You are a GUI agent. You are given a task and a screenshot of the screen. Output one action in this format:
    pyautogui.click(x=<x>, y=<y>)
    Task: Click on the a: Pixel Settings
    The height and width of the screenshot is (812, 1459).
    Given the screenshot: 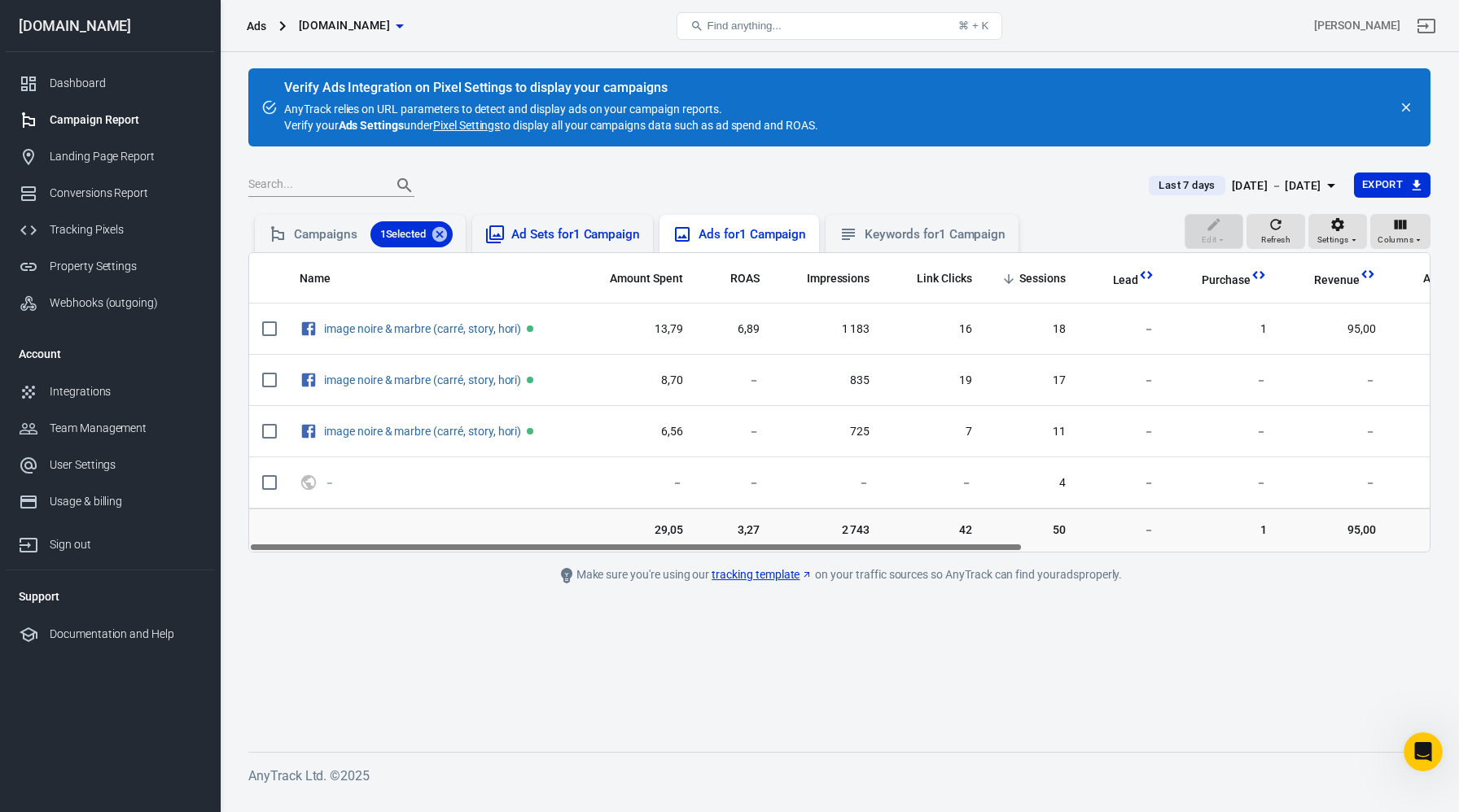 What is the action you would take?
    pyautogui.click(x=466, y=126)
    